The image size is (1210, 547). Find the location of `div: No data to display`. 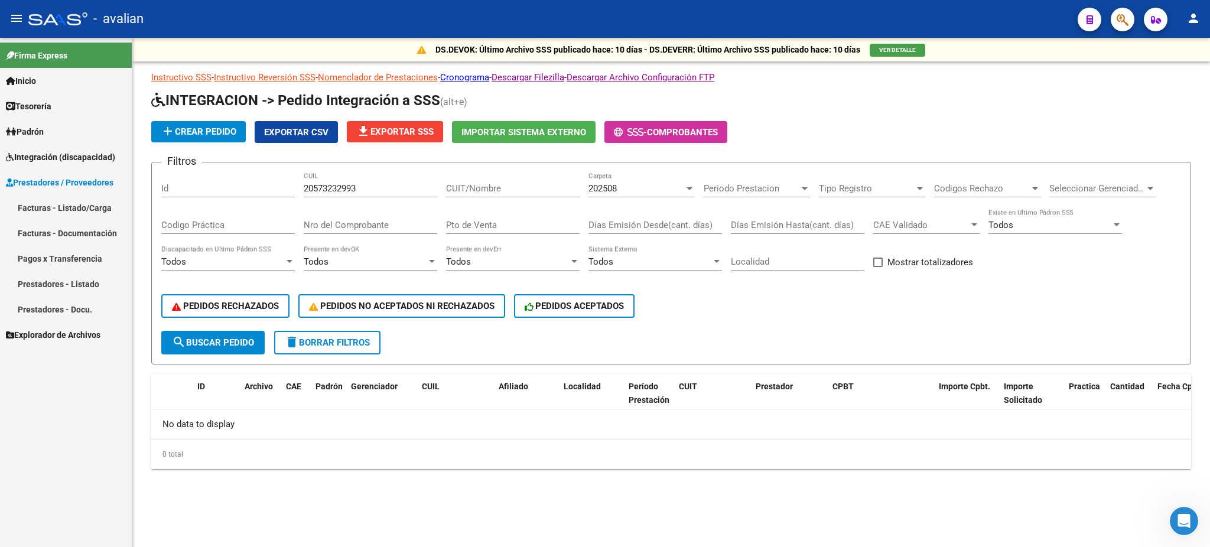

div: No data to display is located at coordinates (671, 424).